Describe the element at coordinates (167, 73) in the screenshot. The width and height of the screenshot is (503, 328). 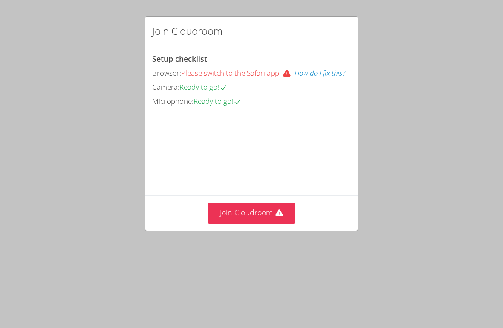
I see `span: Browser:` at that location.